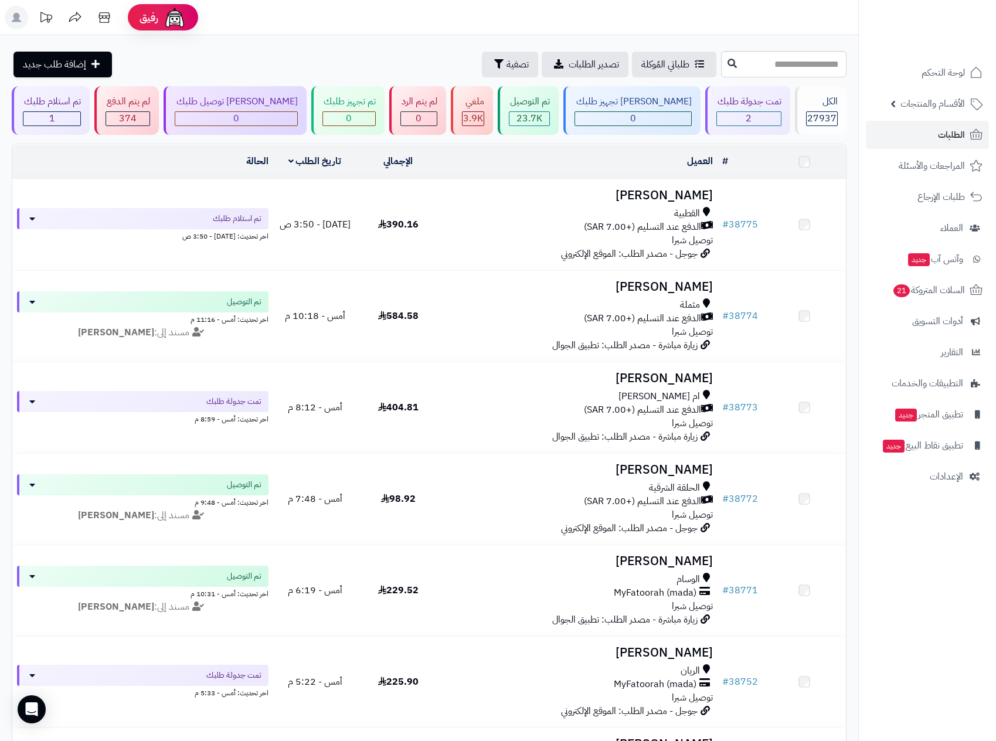 This screenshot has height=741, width=996. Describe the element at coordinates (666, 65) in the screenshot. I see `span: طلباتي المُوكلة` at that location.